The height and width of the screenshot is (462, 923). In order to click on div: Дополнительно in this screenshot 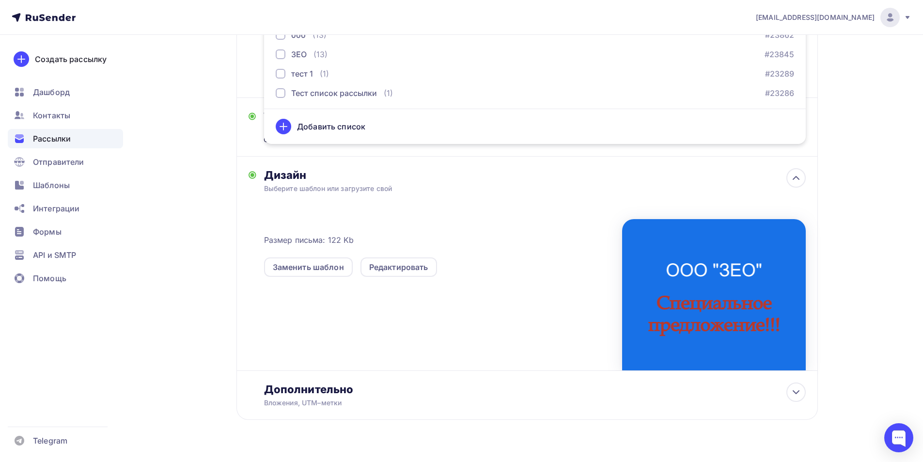, I will do `click(535, 389)`.